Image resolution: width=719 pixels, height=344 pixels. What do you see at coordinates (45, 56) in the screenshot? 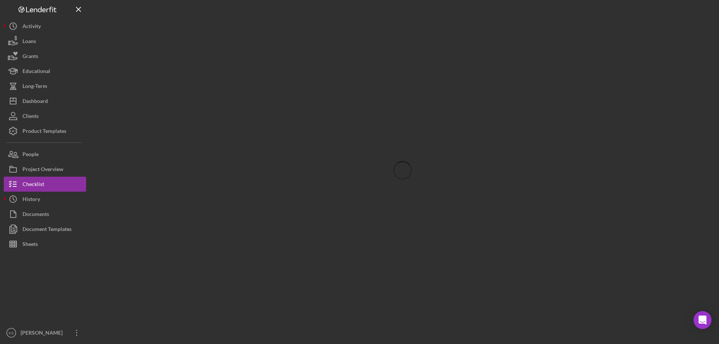
I see `button: Grants` at bounding box center [45, 56].